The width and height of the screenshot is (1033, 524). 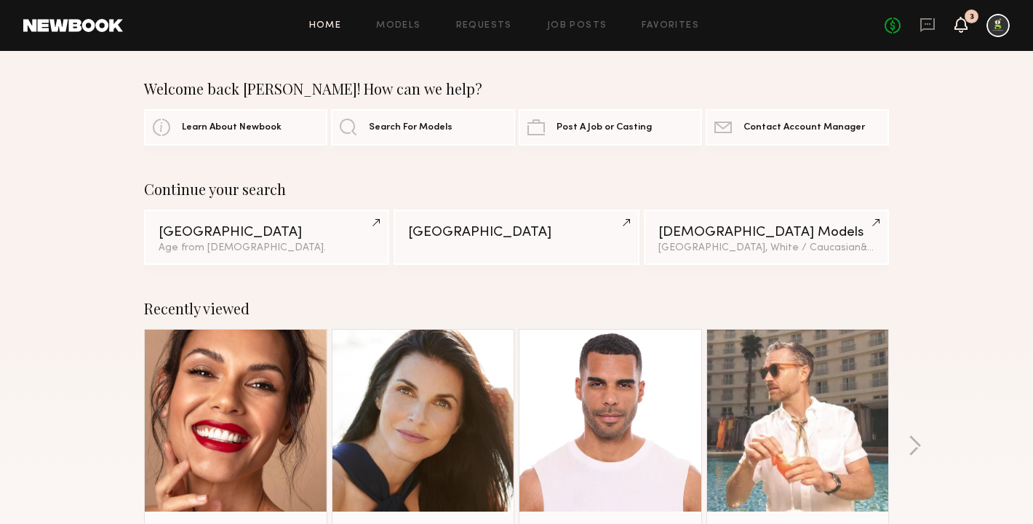 I want to click on span: Contact Account Manager, so click(x=804, y=127).